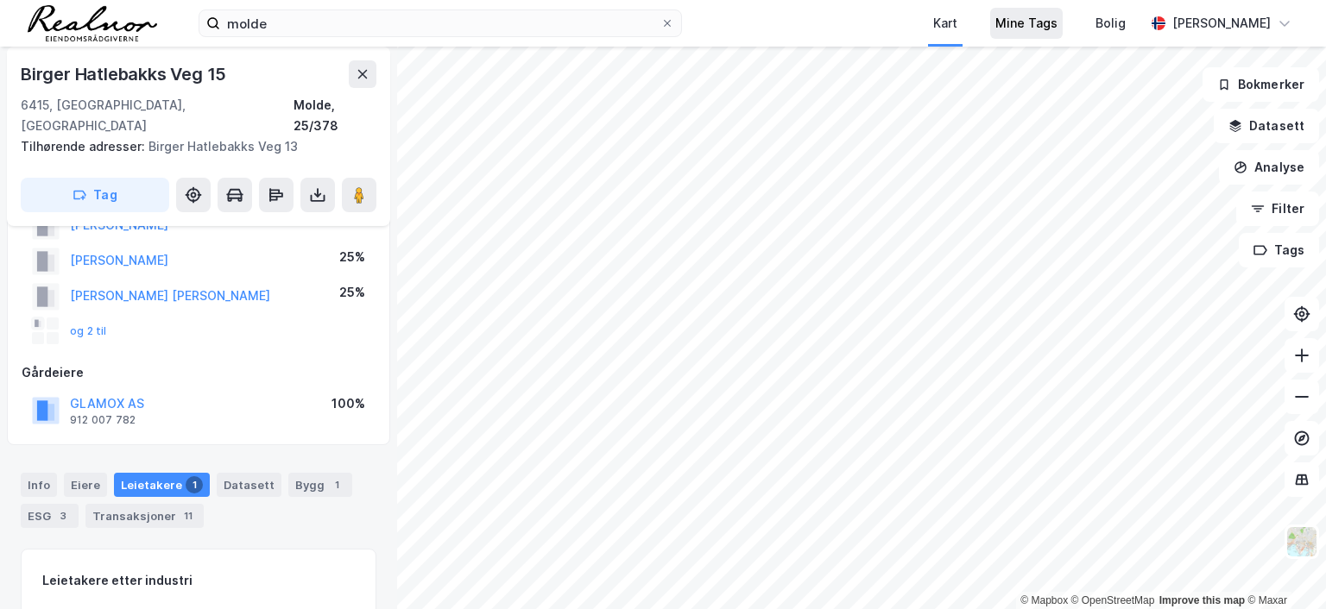 This screenshot has width=1326, height=609. I want to click on div: Mine Tags, so click(1026, 23).